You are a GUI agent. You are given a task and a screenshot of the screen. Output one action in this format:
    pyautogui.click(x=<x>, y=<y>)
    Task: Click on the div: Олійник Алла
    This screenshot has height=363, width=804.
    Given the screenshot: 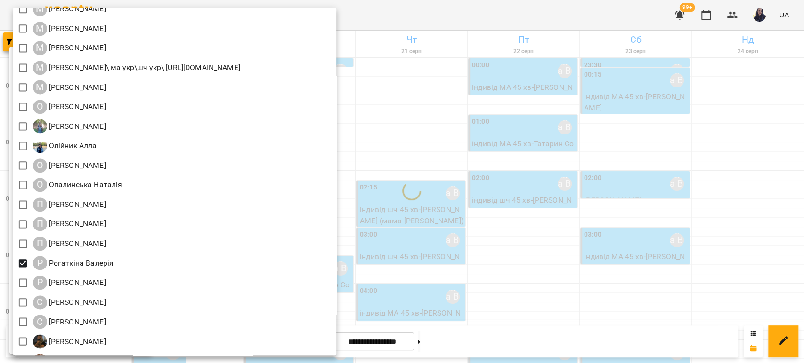 What is the action you would take?
    pyautogui.click(x=65, y=146)
    